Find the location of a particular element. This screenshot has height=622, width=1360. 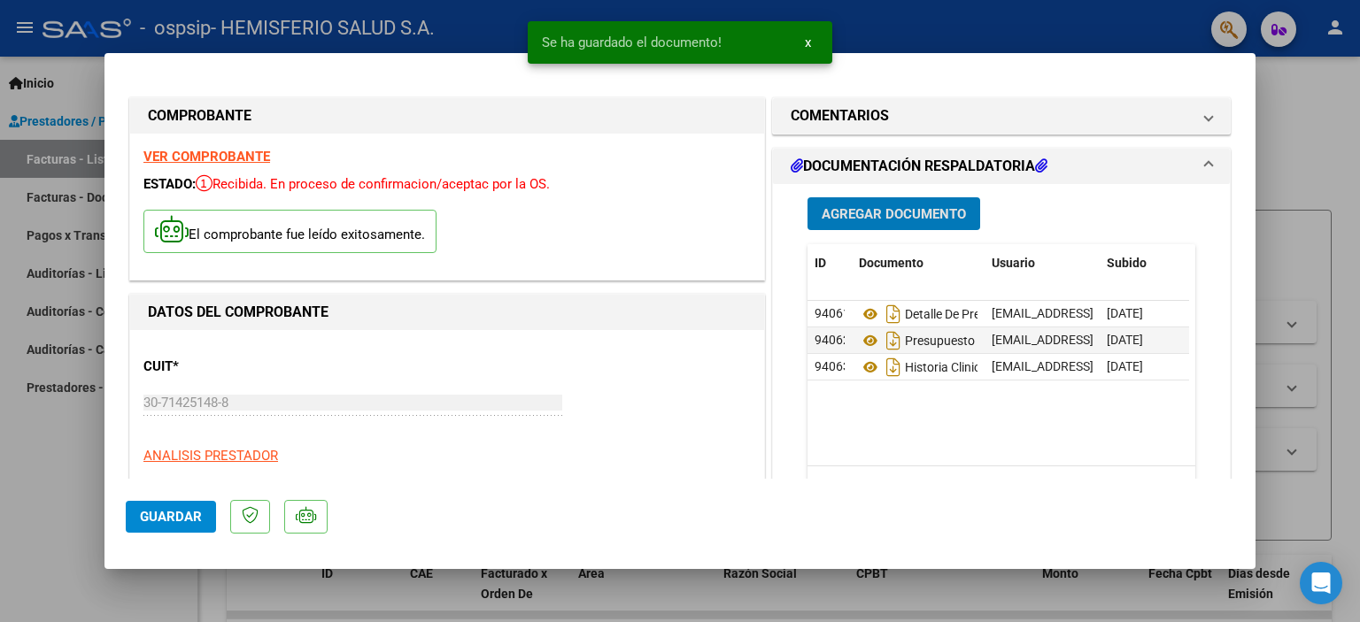

div: DOCUMENTACIÓN RESPALDATORIA is located at coordinates (1001, 367).